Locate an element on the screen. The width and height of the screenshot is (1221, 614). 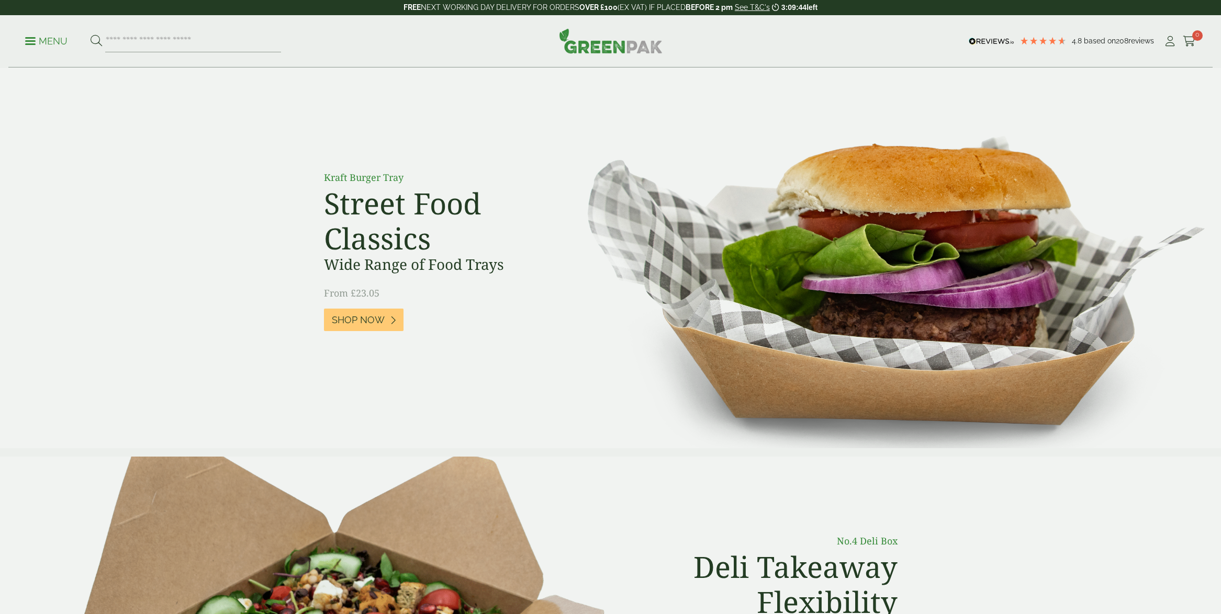
h2: Street Food Classics is located at coordinates (442, 221).